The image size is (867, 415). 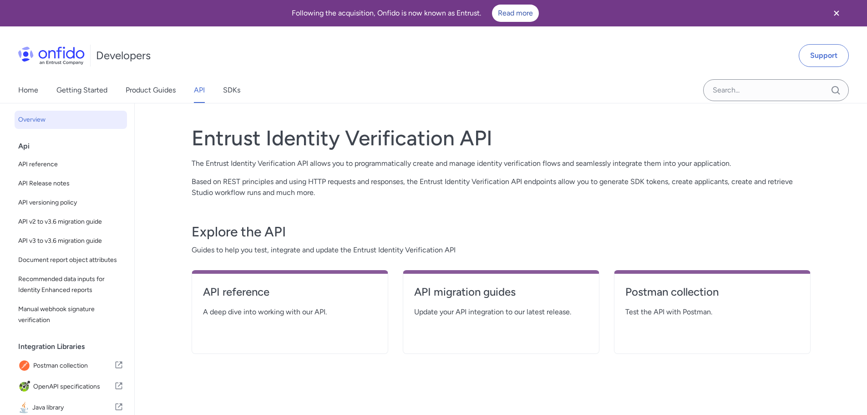 What do you see at coordinates (74, 387) in the screenshot?
I see `span: OpenAPI specifications` at bounding box center [74, 387].